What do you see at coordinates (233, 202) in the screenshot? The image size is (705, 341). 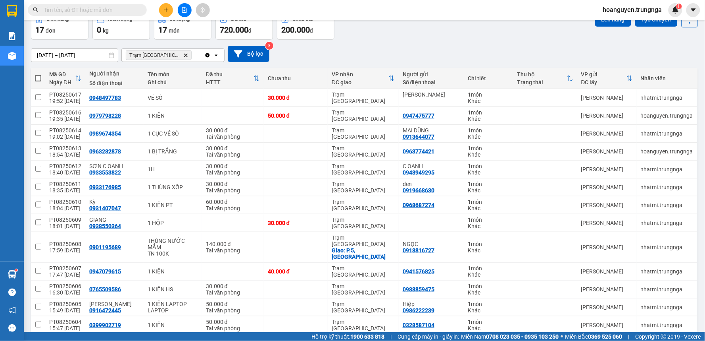 I see `div: 60.000 đ` at bounding box center [233, 202].